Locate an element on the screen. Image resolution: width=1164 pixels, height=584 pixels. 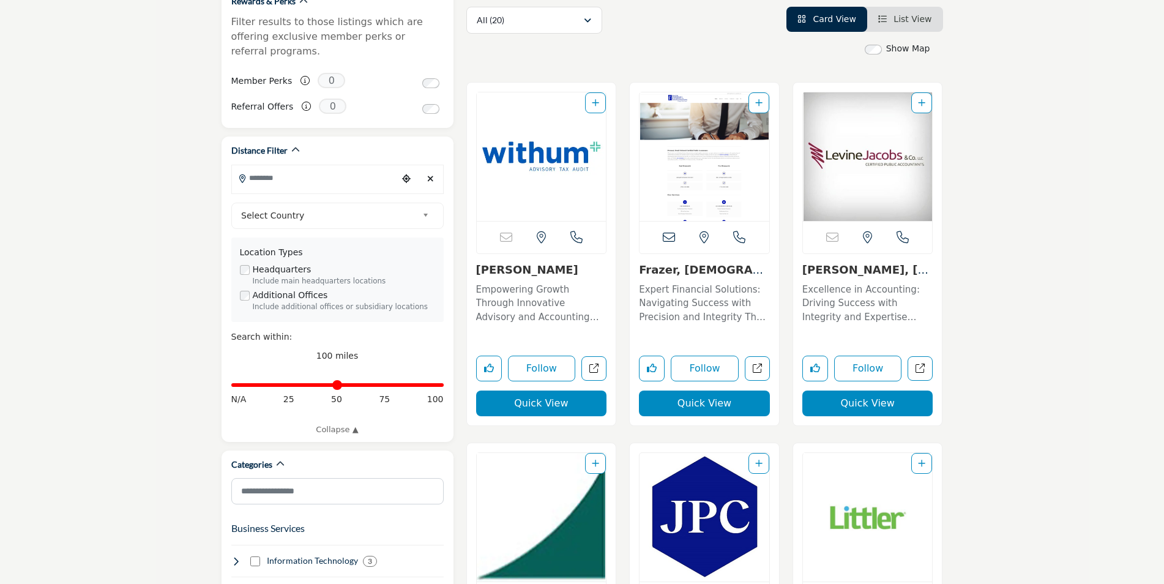
input: Switch to Member Perks is located at coordinates (431, 83).